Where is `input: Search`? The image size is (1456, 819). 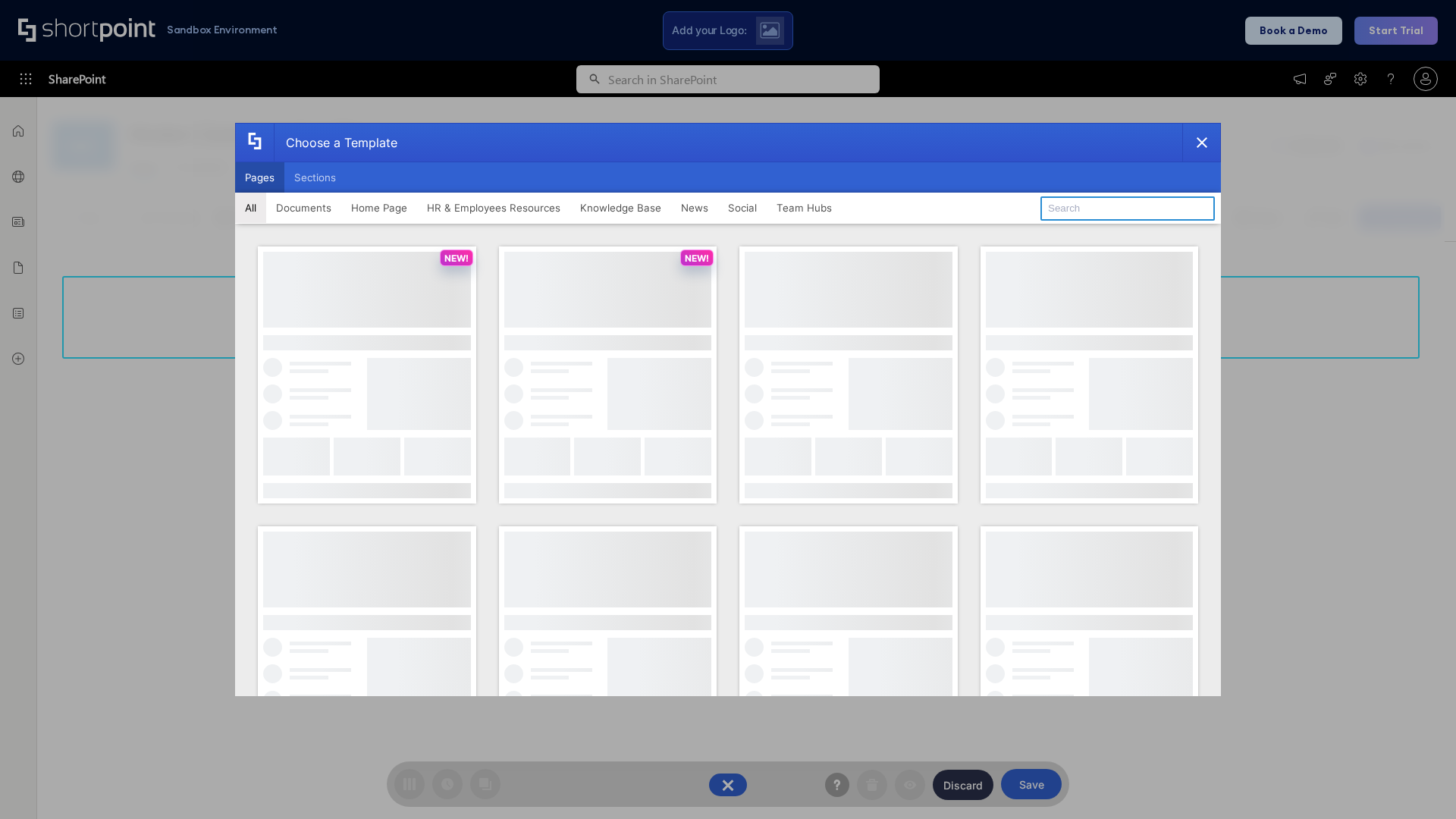
input: Search is located at coordinates (1128, 209).